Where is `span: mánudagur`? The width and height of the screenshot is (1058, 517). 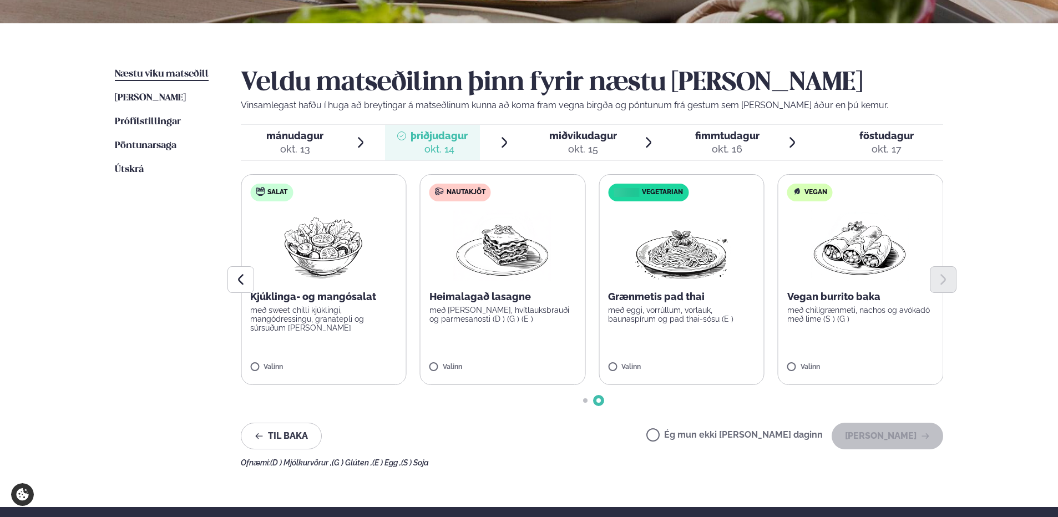
span: mánudagur is located at coordinates (295, 135).